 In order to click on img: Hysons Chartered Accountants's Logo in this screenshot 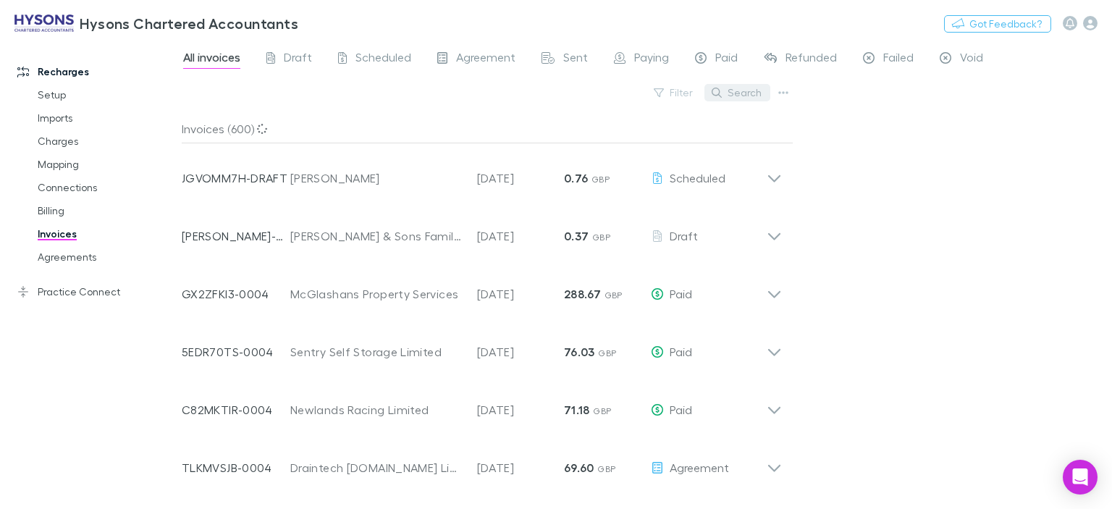, I will do `click(44, 23)`.